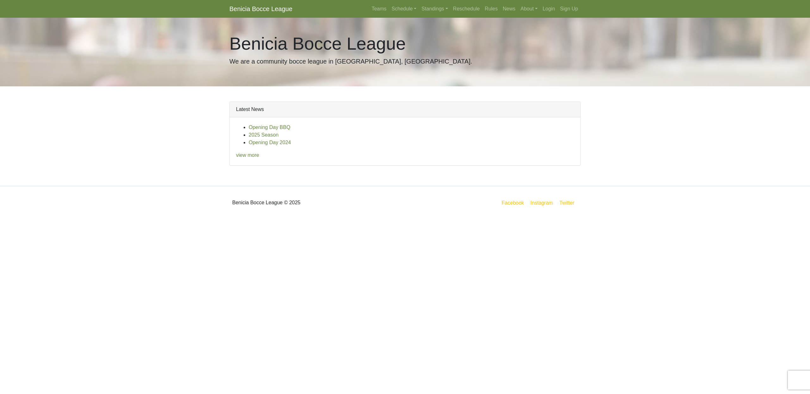 The image size is (810, 394). I want to click on a: Opening Day BBQ, so click(270, 127).